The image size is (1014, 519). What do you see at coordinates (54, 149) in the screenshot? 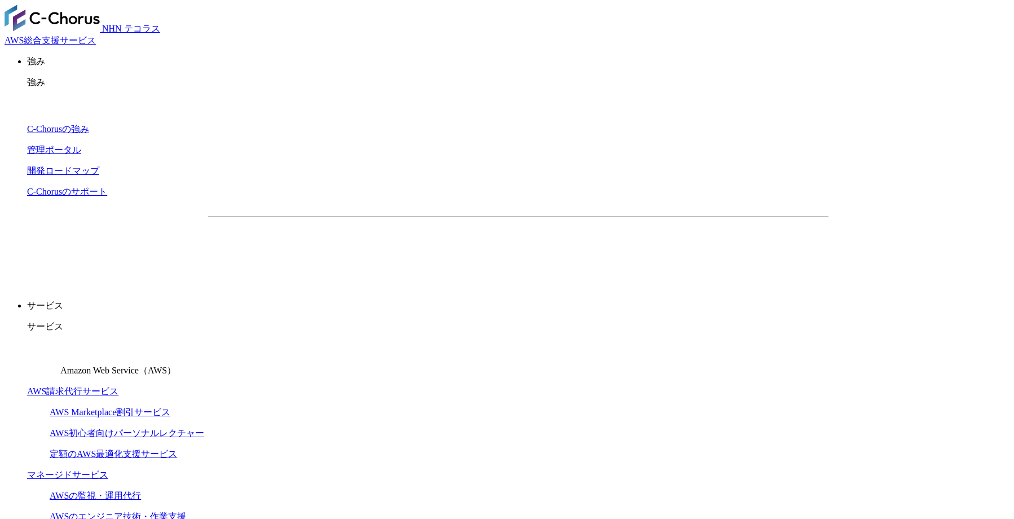
I see `a: 管理ポータル` at bounding box center [54, 149].